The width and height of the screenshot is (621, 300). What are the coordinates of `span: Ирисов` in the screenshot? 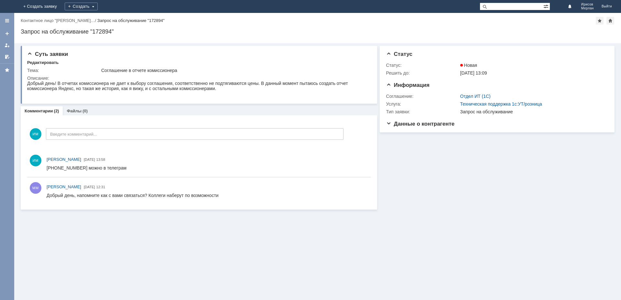 It's located at (587, 5).